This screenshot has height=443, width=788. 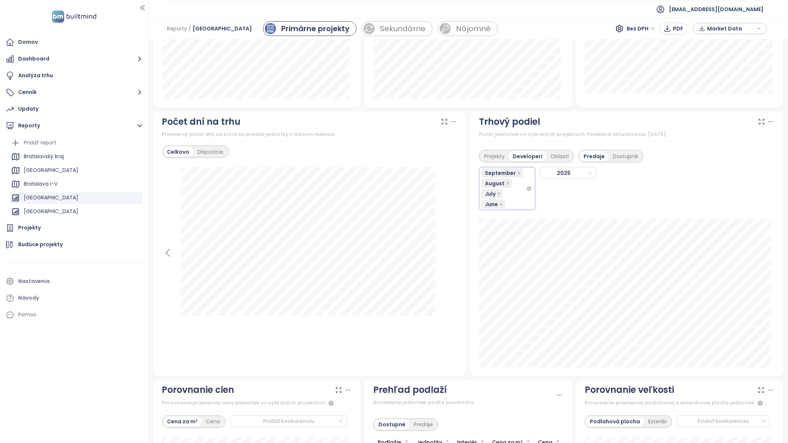 What do you see at coordinates (74, 76) in the screenshot?
I see `a: Analýza trhu` at bounding box center [74, 76].